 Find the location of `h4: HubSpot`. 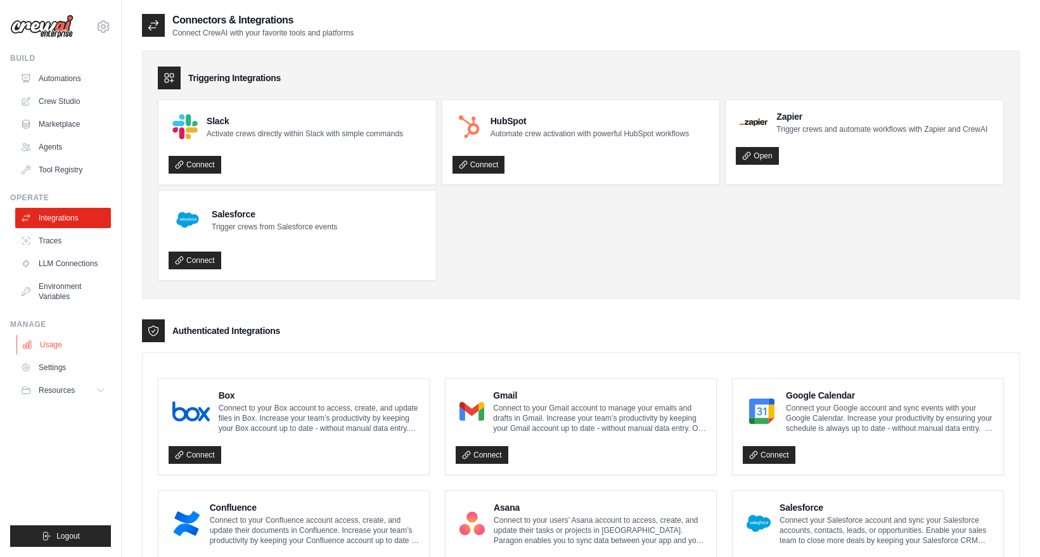

h4: HubSpot is located at coordinates (589, 121).